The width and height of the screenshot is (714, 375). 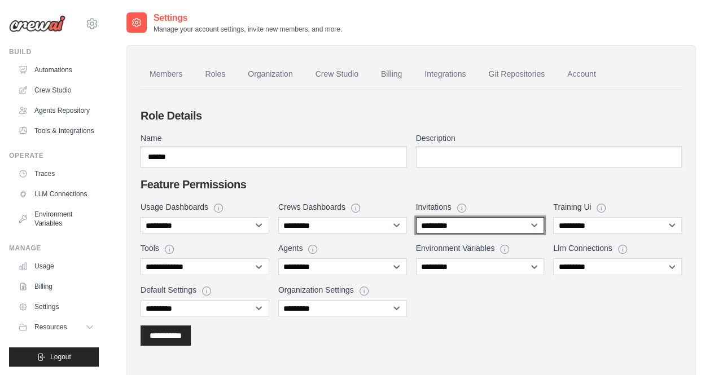 I want to click on a: Account, so click(x=581, y=74).